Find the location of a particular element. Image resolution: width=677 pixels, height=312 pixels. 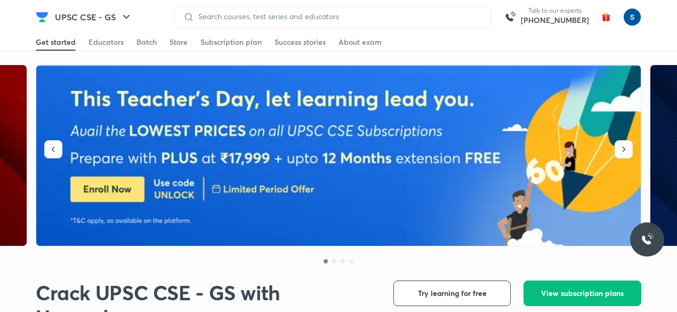

img: Company Logo is located at coordinates (42, 17).